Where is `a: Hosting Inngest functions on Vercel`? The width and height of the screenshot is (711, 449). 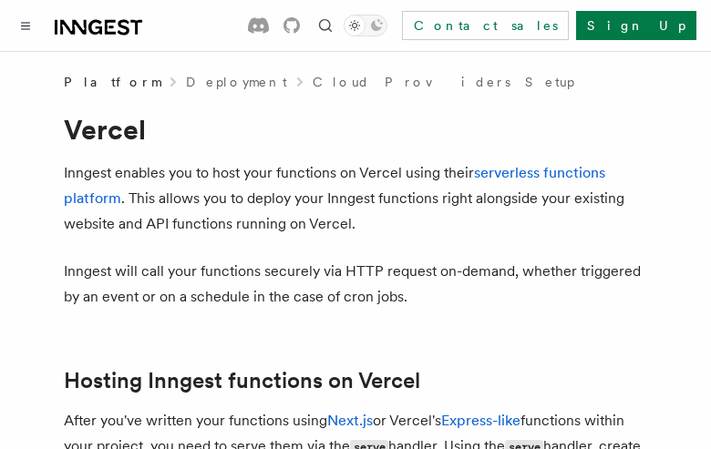
a: Hosting Inngest functions on Vercel is located at coordinates (241, 381).